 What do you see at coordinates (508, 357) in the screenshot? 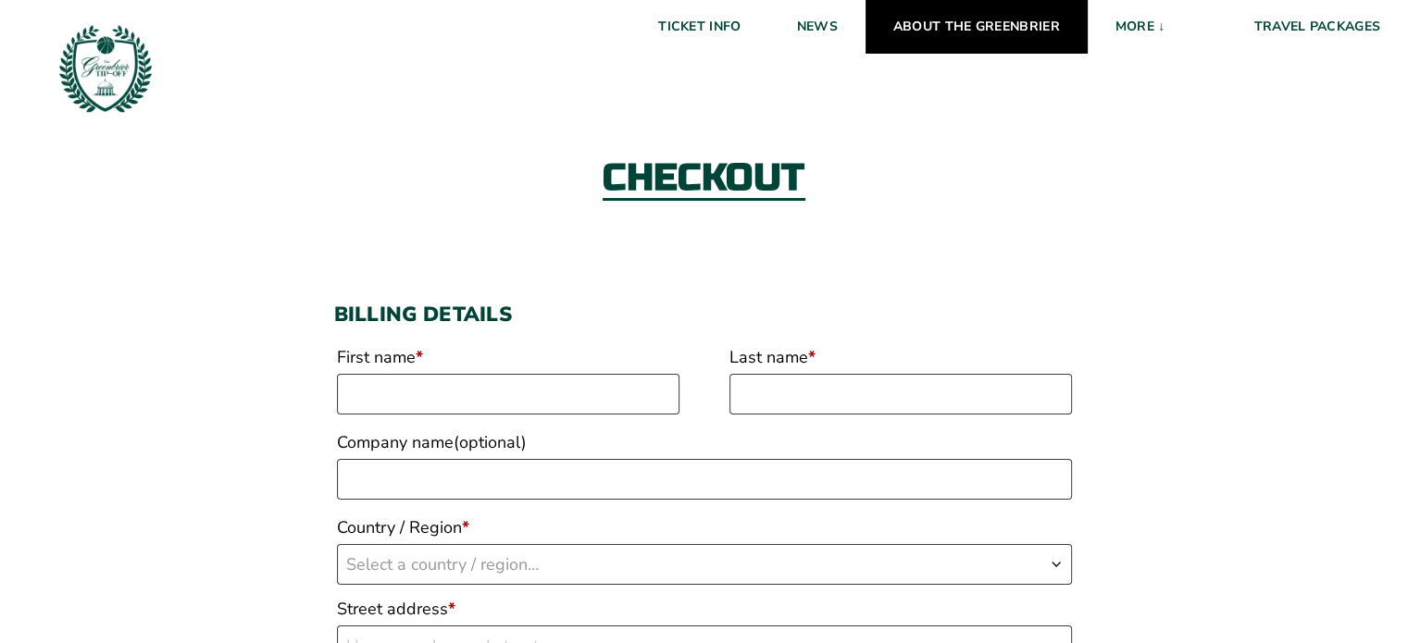
I see `label: First name` at bounding box center [508, 357].